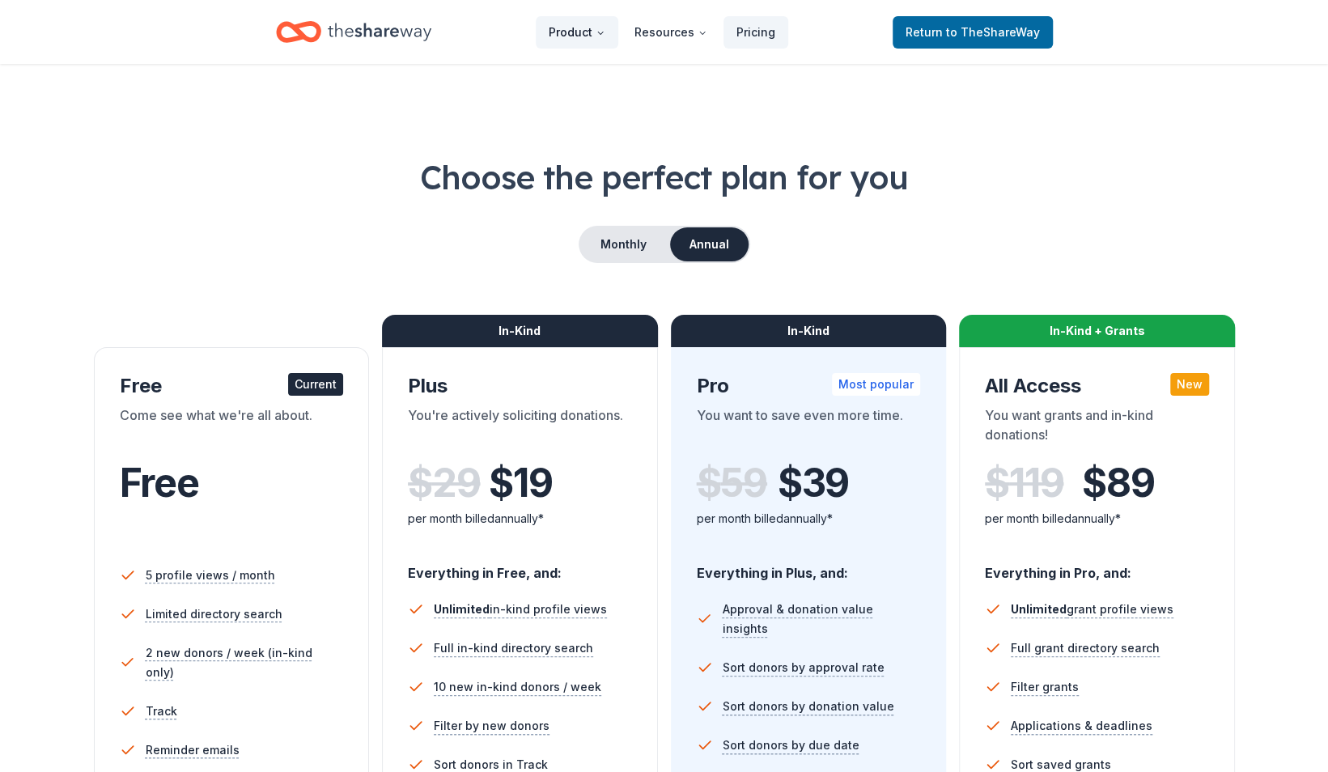  Describe the element at coordinates (161, 711) in the screenshot. I see `span: Track` at that location.